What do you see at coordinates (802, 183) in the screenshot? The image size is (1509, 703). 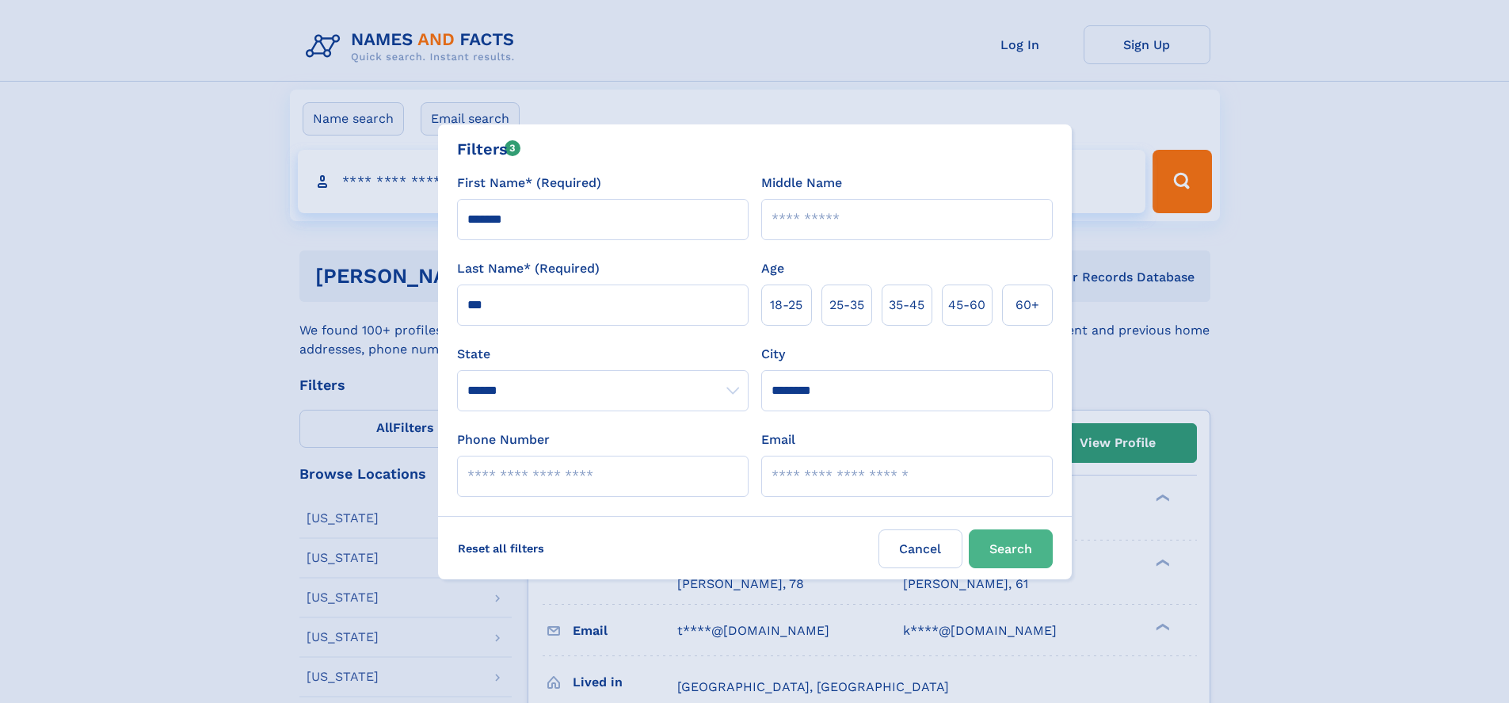 I see `label: Middle Name` at bounding box center [802, 183].